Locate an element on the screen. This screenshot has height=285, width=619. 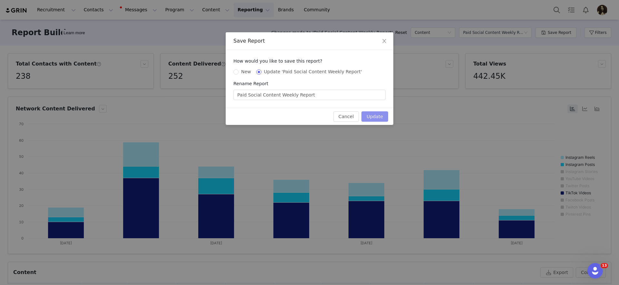
span: New is located at coordinates (246, 72).